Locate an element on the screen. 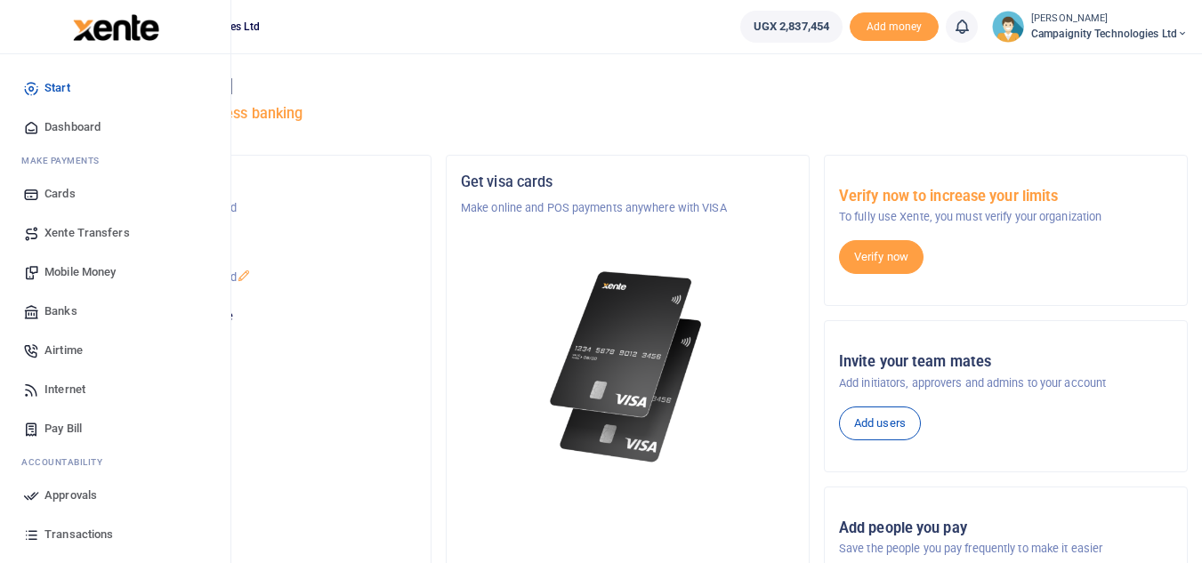 This screenshot has height=563, width=1202. a: Xente Transfers is located at coordinates (115, 233).